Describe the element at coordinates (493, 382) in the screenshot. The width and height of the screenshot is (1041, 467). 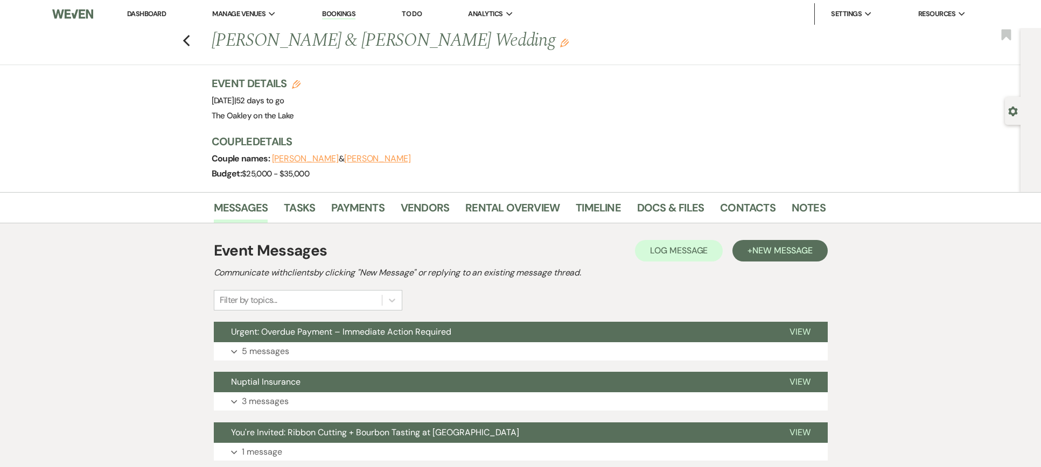
I see `button: Nuptial Insurance` at that location.